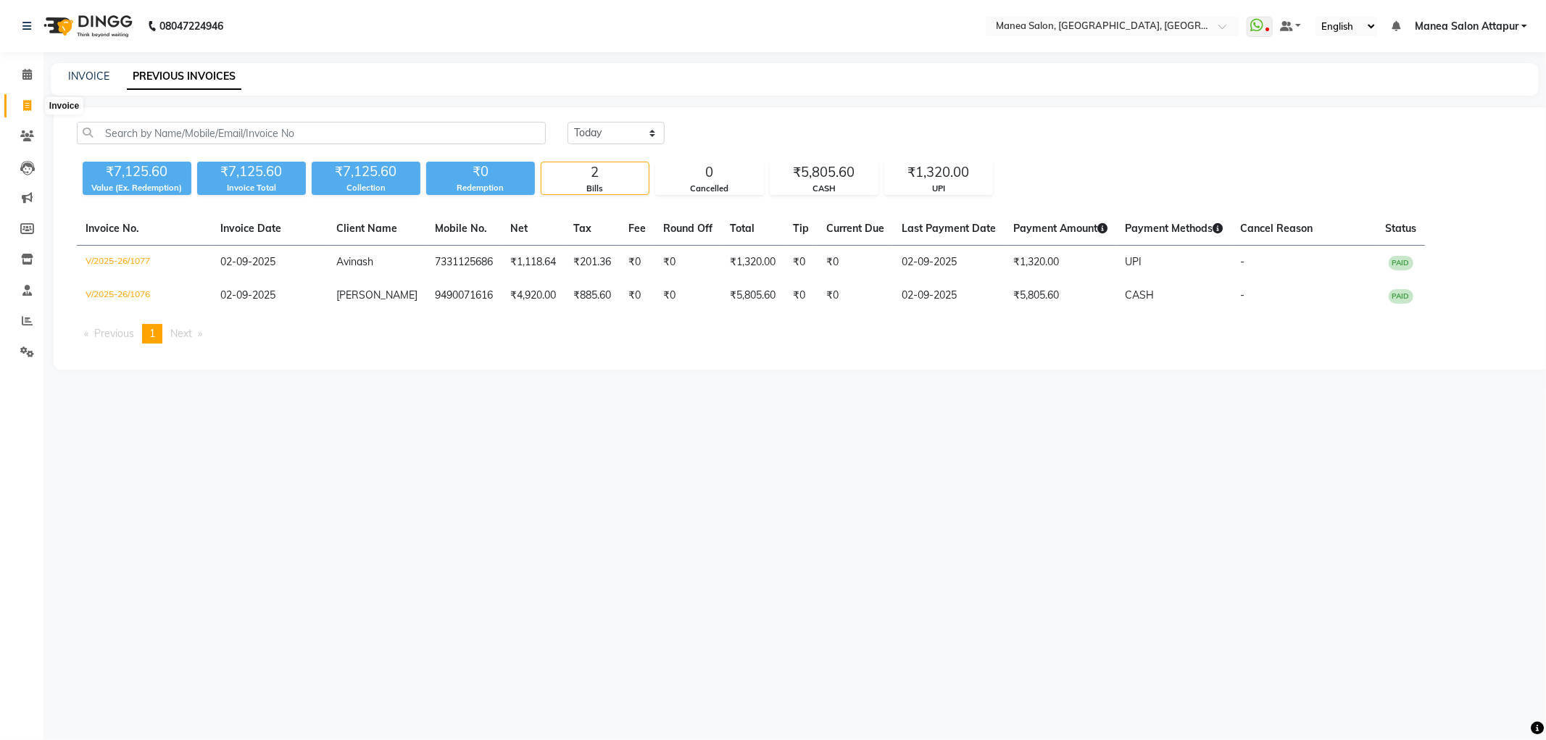 This screenshot has height=740, width=1546. What do you see at coordinates (251, 228) in the screenshot?
I see `span: Invoice Date` at bounding box center [251, 228].